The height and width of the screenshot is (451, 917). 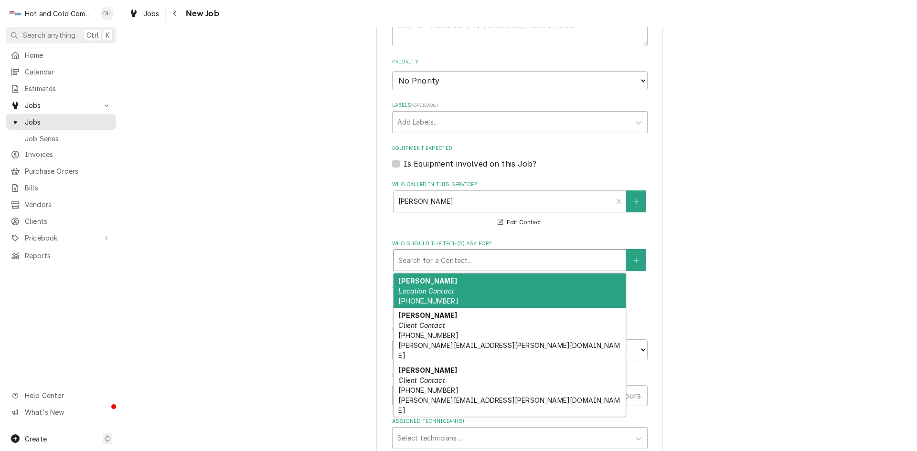 What do you see at coordinates (520, 330) in the screenshot?
I see `label: Estimated Arrival Time` at bounding box center [520, 330].